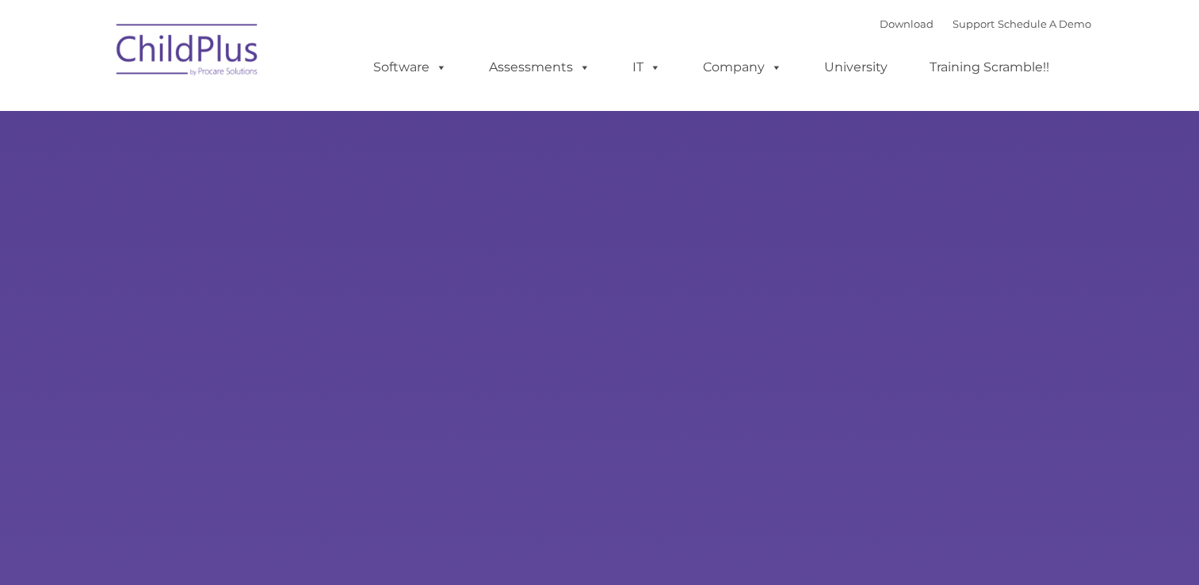 This screenshot has width=1199, height=585. What do you see at coordinates (989, 67) in the screenshot?
I see `a: Training Scramble!!` at bounding box center [989, 67].